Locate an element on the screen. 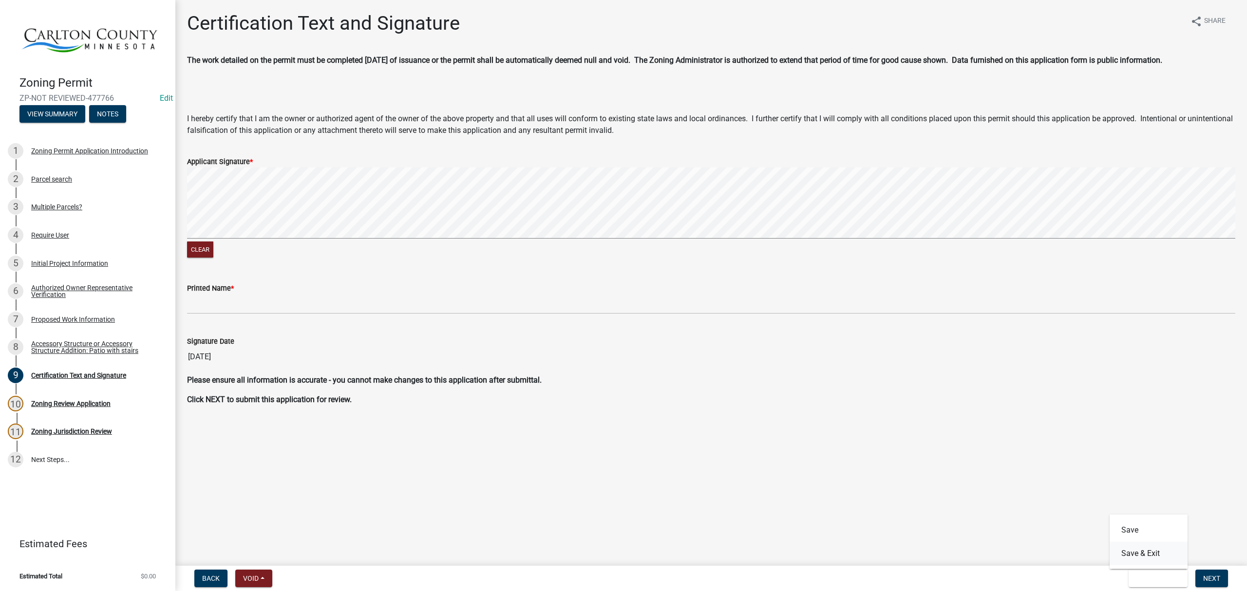 The width and height of the screenshot is (1247, 591). h1: Certification Text and Signature is located at coordinates (323, 23).